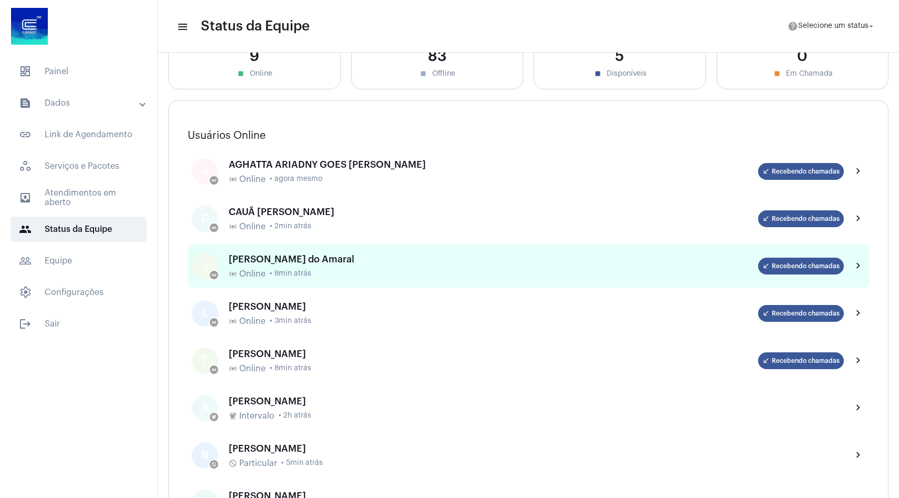 This screenshot has width=899, height=498. Describe the element at coordinates (78, 261) in the screenshot. I see `span: Equipe` at that location.